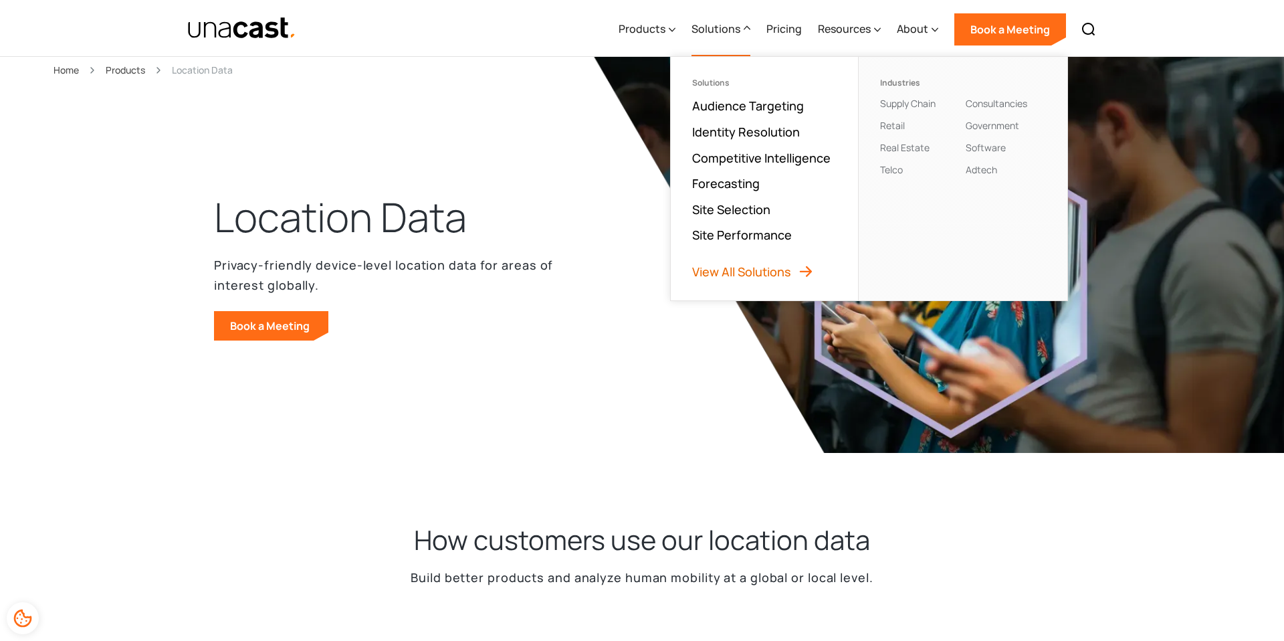  What do you see at coordinates (892, 125) in the screenshot?
I see `a: Retail` at bounding box center [892, 125].